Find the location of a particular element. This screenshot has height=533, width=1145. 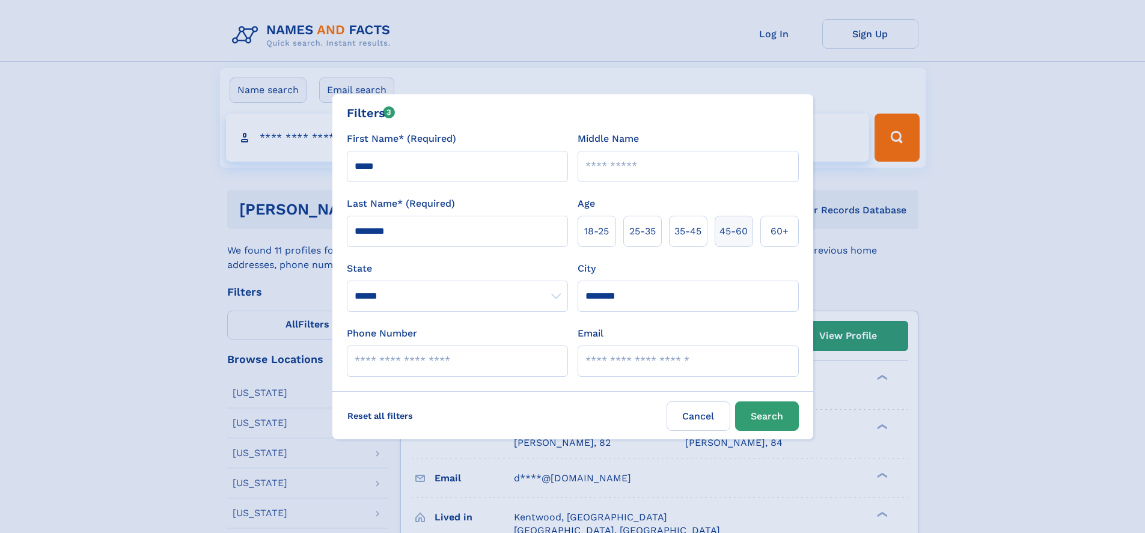

button: Search is located at coordinates (767, 416).